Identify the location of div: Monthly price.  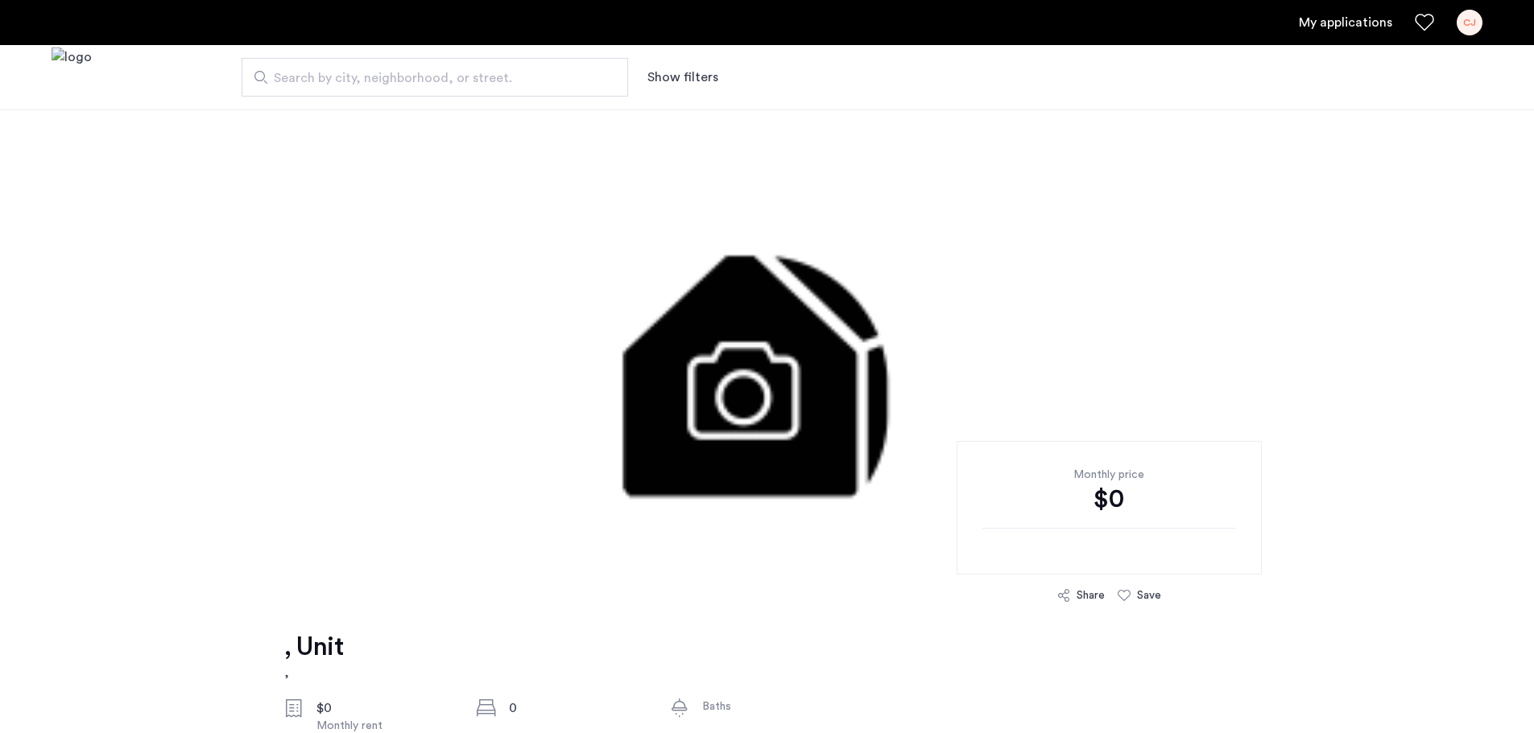
(1109, 475).